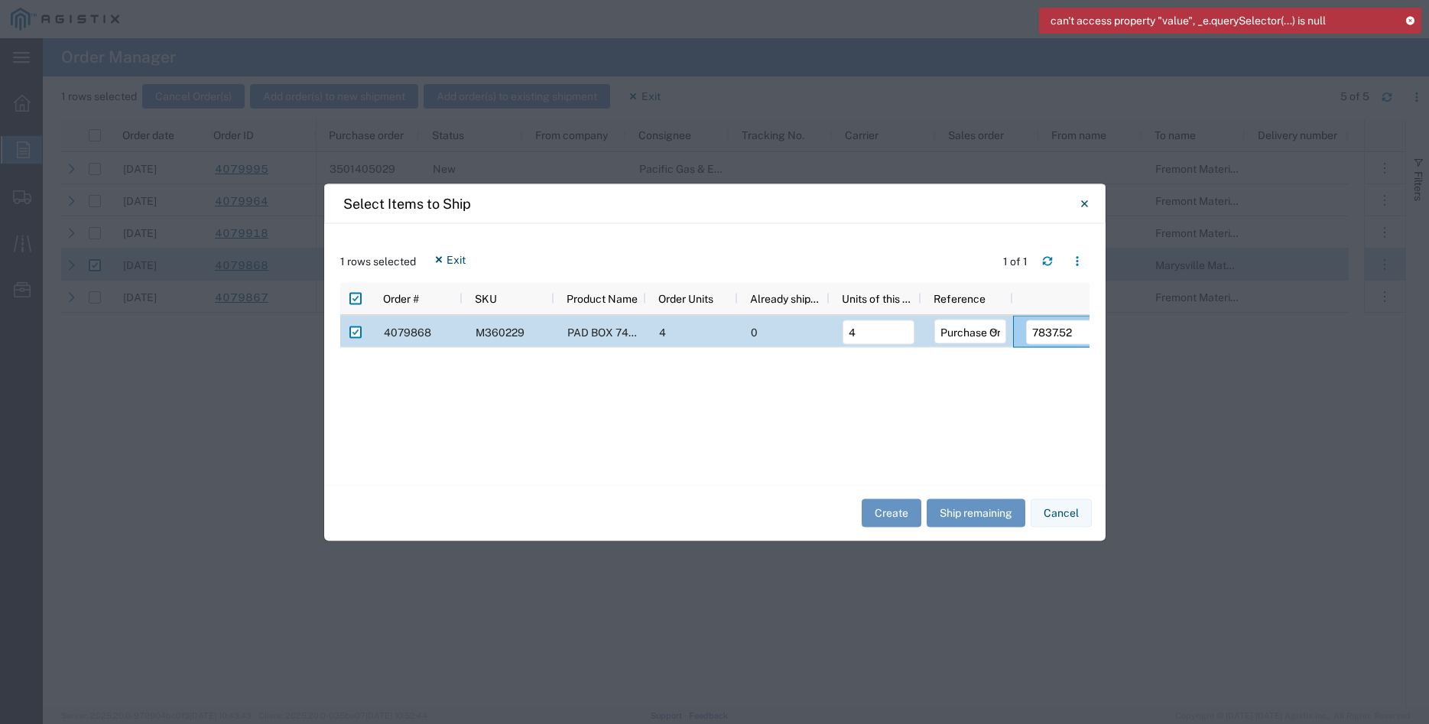 This screenshot has height=724, width=1429. I want to click on span: M360229, so click(500, 332).